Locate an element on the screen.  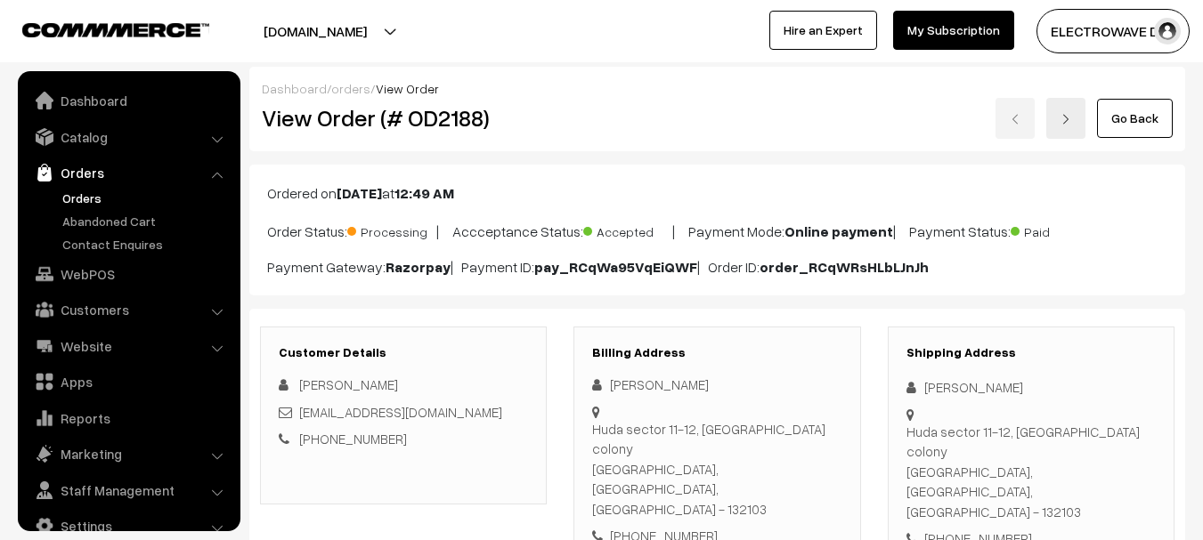
a: Website is located at coordinates (128, 346).